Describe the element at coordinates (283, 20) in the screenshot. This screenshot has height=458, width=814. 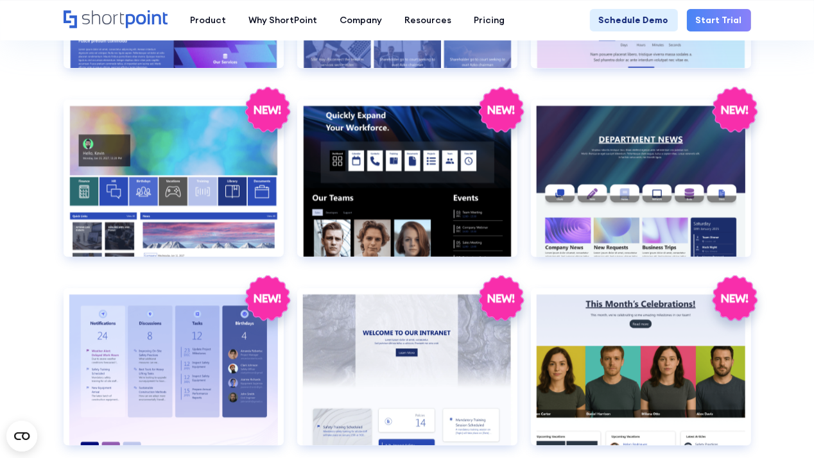
I see `a: Why ShortPoint` at that location.